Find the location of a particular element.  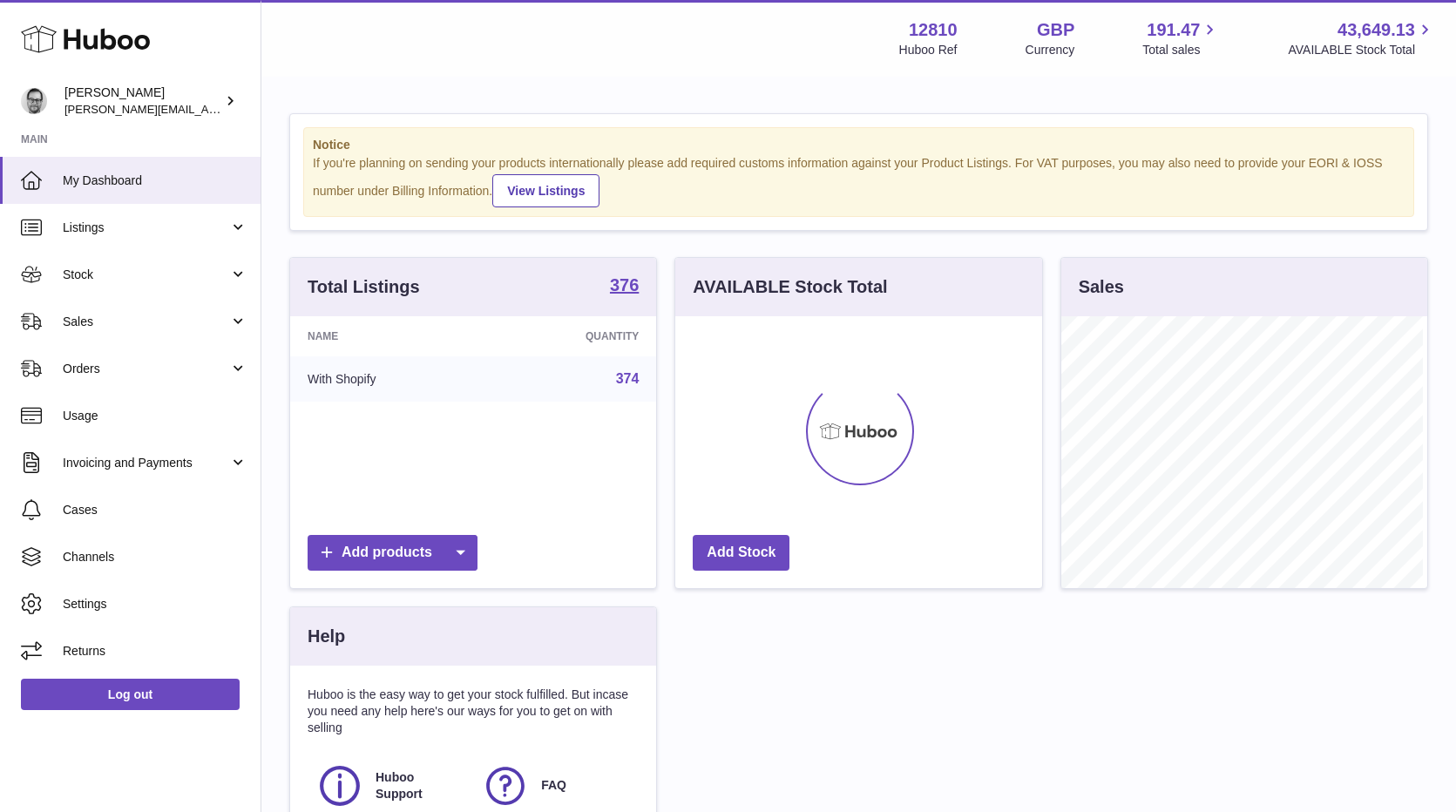

img: alex@digidistiller.com is located at coordinates (34, 101).